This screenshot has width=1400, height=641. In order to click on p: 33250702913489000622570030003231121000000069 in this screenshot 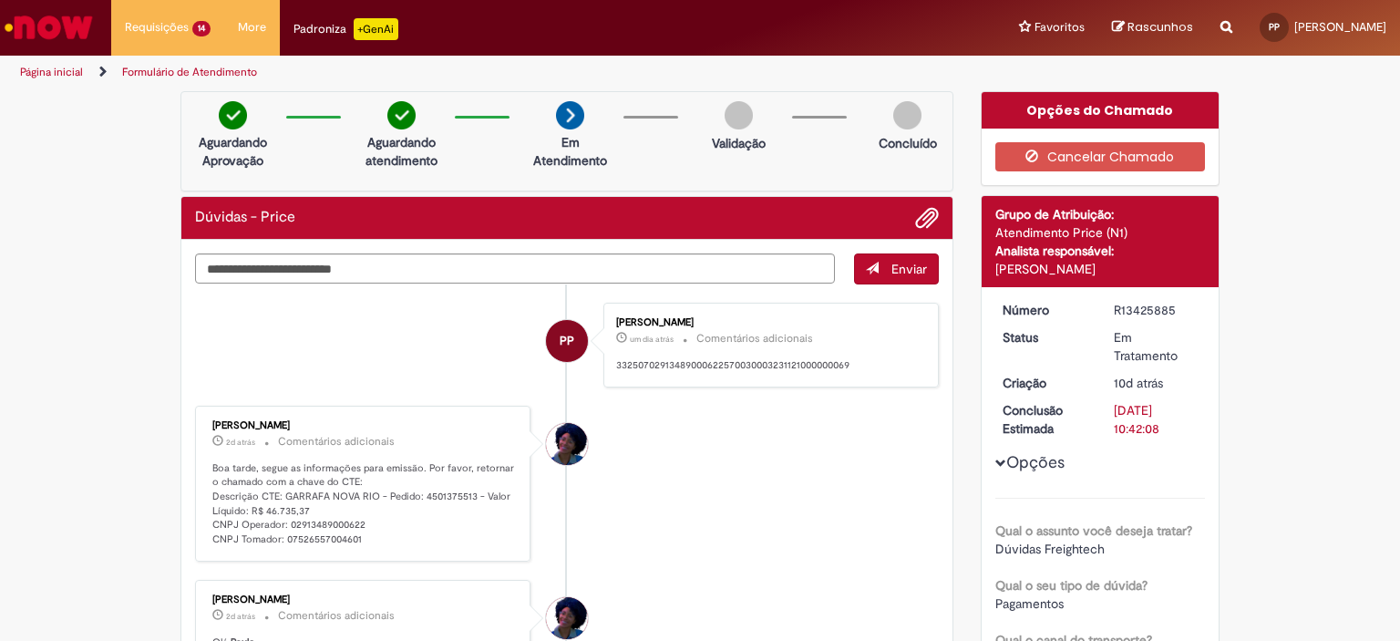, I will do `click(768, 366)`.